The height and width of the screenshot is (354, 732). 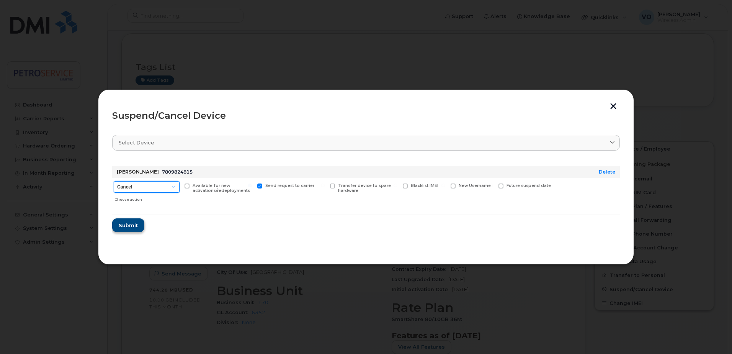 What do you see at coordinates (290, 185) in the screenshot?
I see `span: Send request to carrier` at bounding box center [290, 185].